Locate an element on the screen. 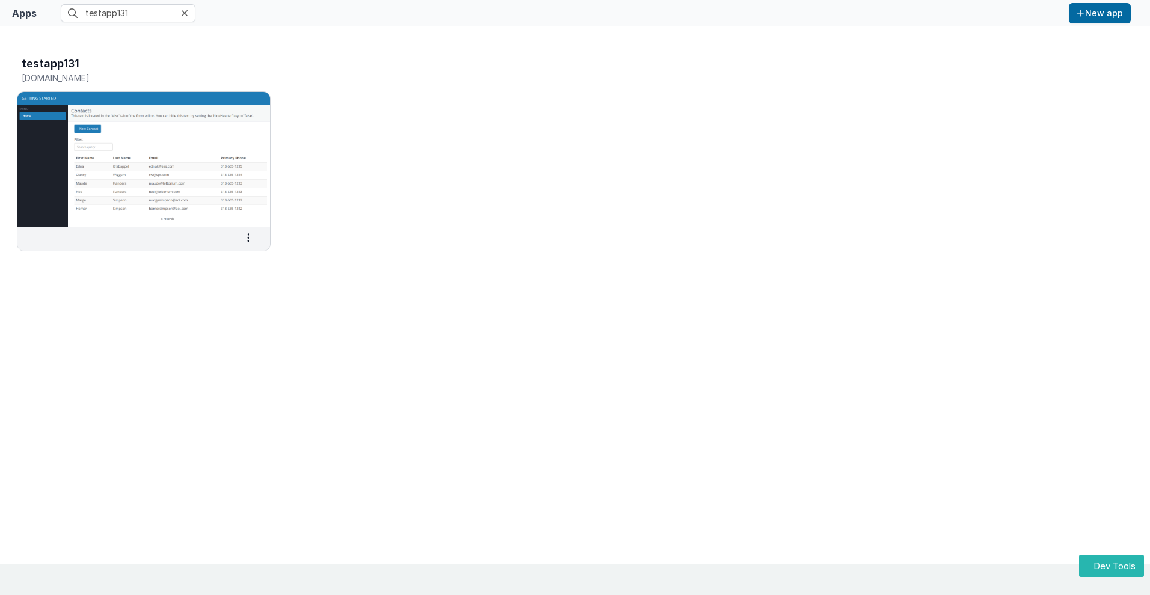  button: Dev Tools is located at coordinates (1112, 566).